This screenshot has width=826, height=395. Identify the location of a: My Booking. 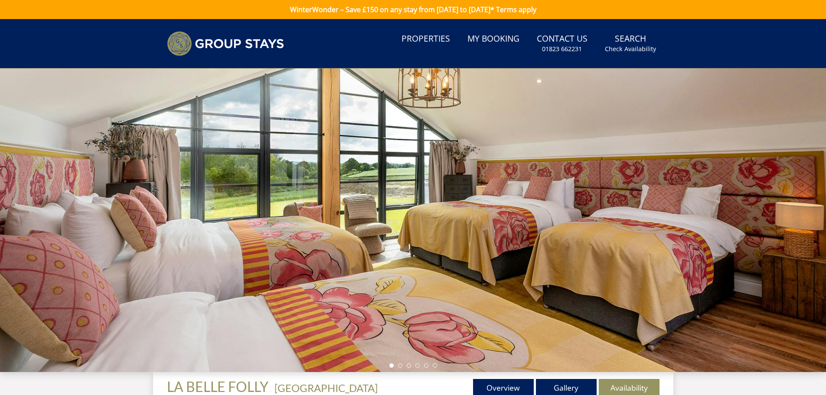
(493, 39).